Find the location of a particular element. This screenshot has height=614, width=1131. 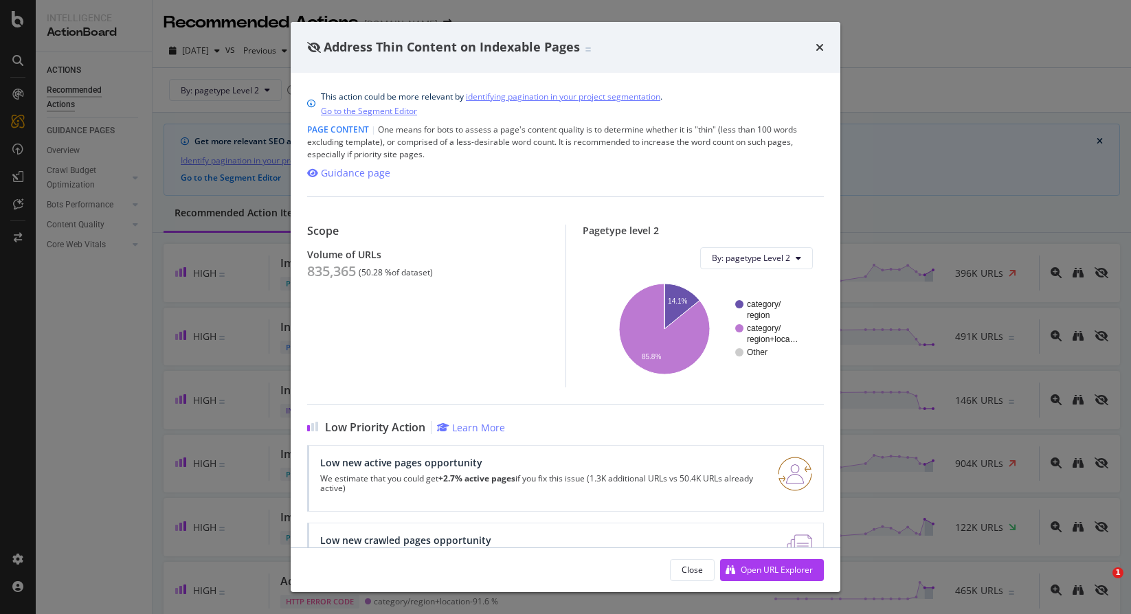

div: Pagetype level 2 is located at coordinates (704, 230).